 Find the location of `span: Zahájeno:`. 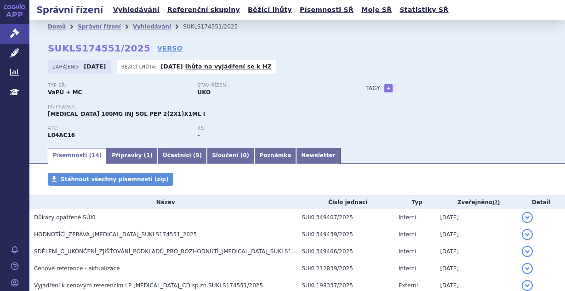

span: Zahájeno: is located at coordinates (67, 67).